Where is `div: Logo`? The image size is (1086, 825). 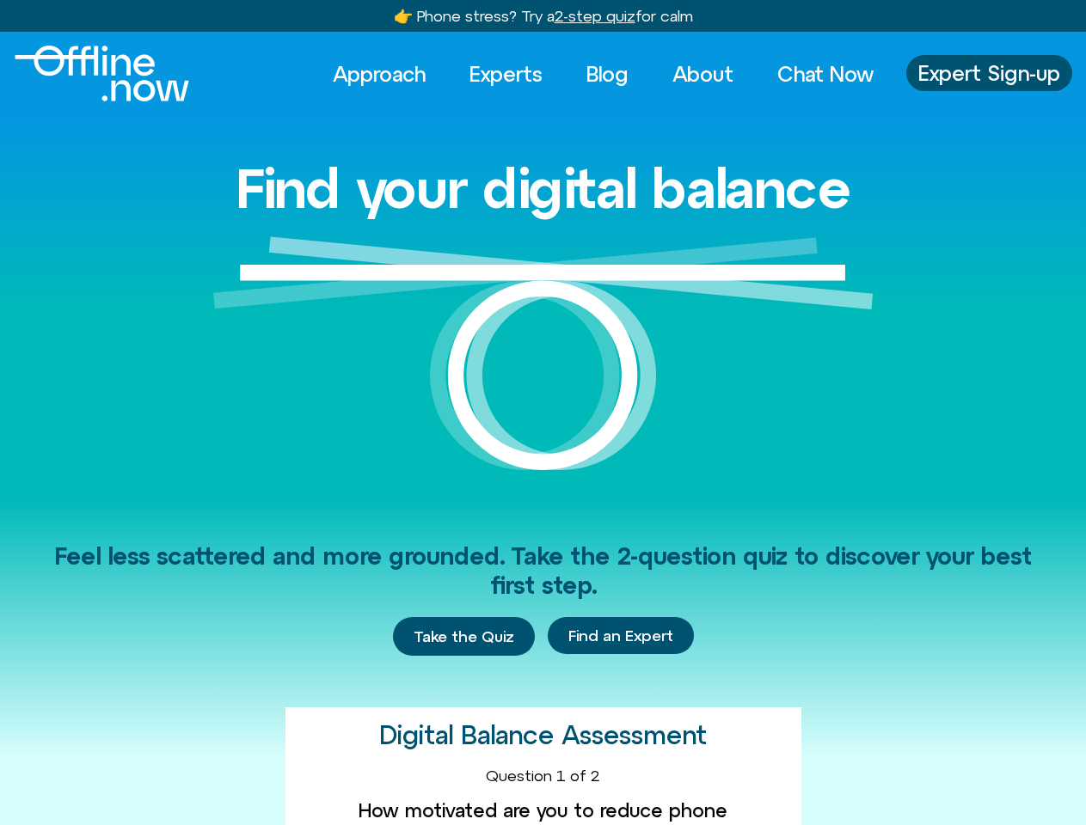
div: Logo is located at coordinates (87, 73).